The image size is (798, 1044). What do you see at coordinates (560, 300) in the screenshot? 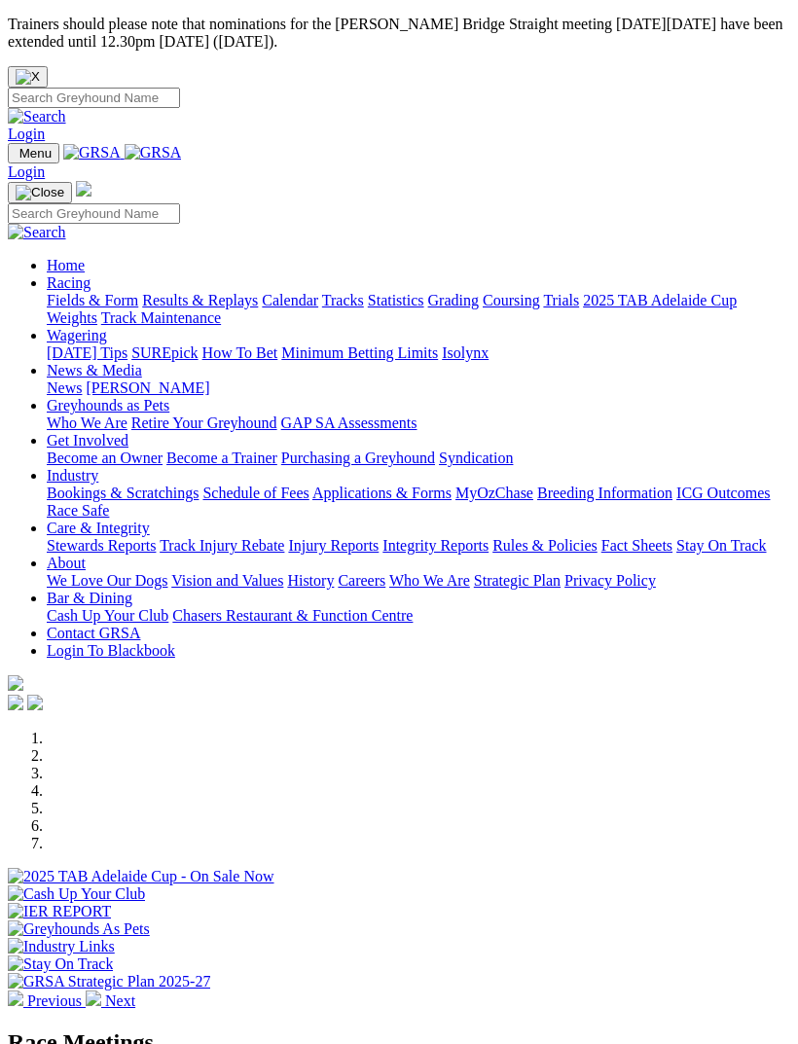
I see `a: Trials` at bounding box center [560, 300].